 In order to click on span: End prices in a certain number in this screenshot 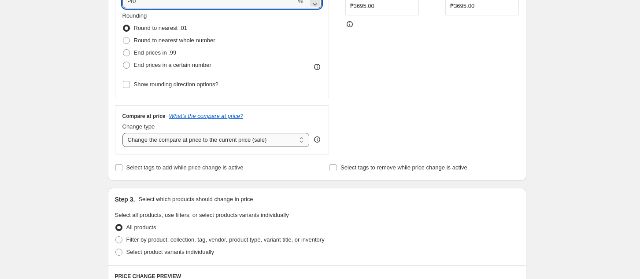, I will do `click(173, 65)`.